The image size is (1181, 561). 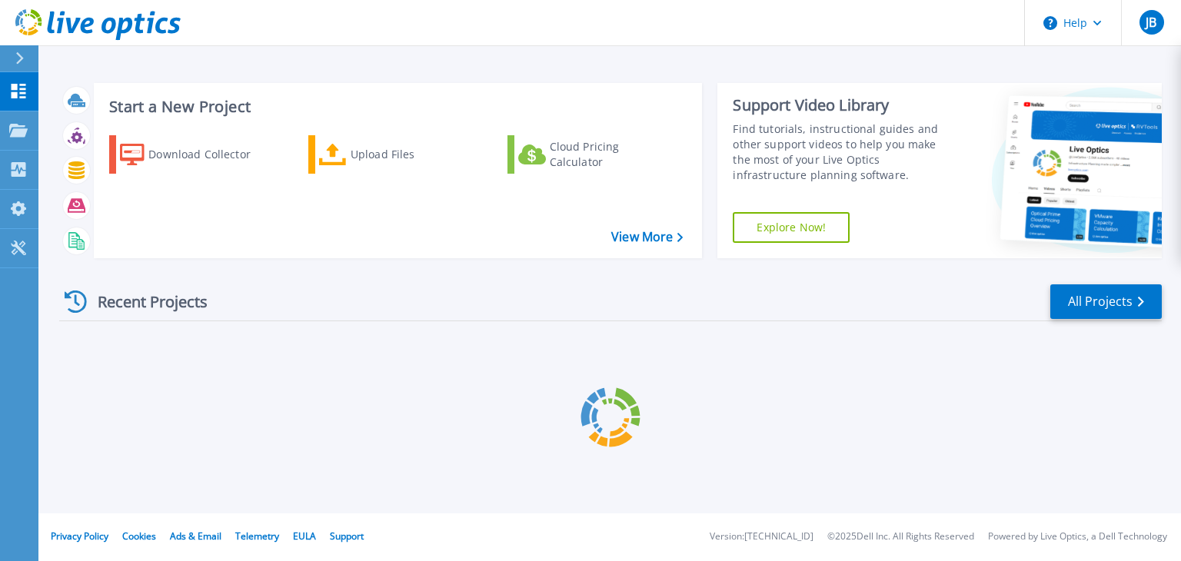 What do you see at coordinates (593, 154) in the screenshot?
I see `a: Cloud Pricing Calculator` at bounding box center [593, 154].